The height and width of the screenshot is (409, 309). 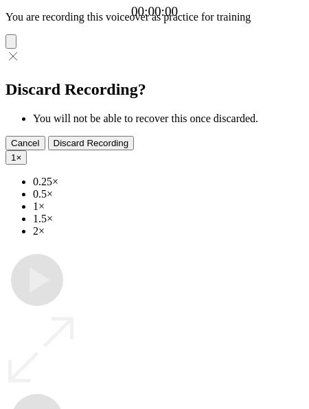 What do you see at coordinates (168, 119) in the screenshot?
I see `li: You will not be able to recover this once discarded.` at bounding box center [168, 119].